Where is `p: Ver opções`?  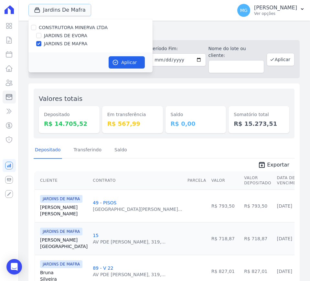 p: Ver opções is located at coordinates (276, 14).